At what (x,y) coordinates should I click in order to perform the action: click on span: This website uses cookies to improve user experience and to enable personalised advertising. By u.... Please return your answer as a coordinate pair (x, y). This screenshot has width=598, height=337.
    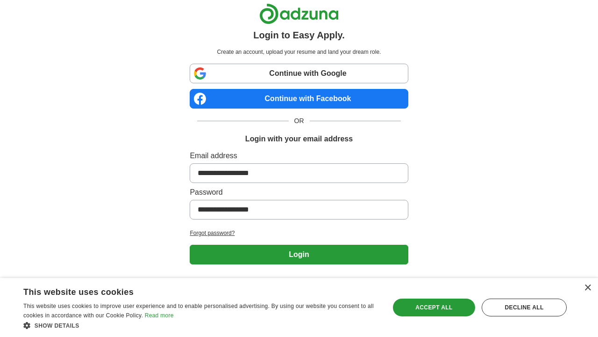
    Looking at the image, I should click on (199, 310).